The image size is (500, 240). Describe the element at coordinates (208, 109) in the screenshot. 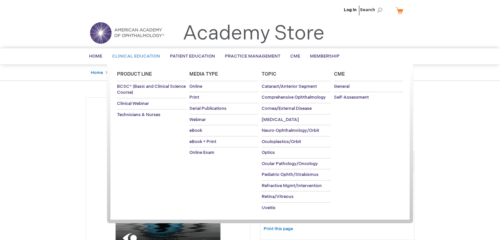

I see `span: Serial Publications` at that location.